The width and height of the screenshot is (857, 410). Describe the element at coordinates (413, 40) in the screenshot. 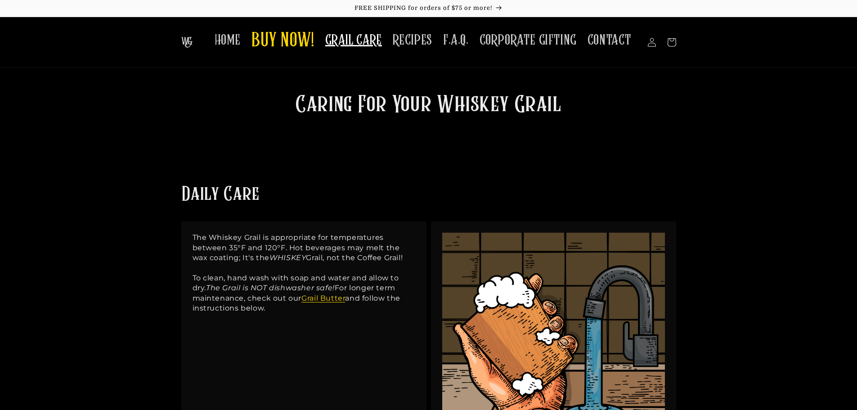

I see `span: RECIPES` at that location.